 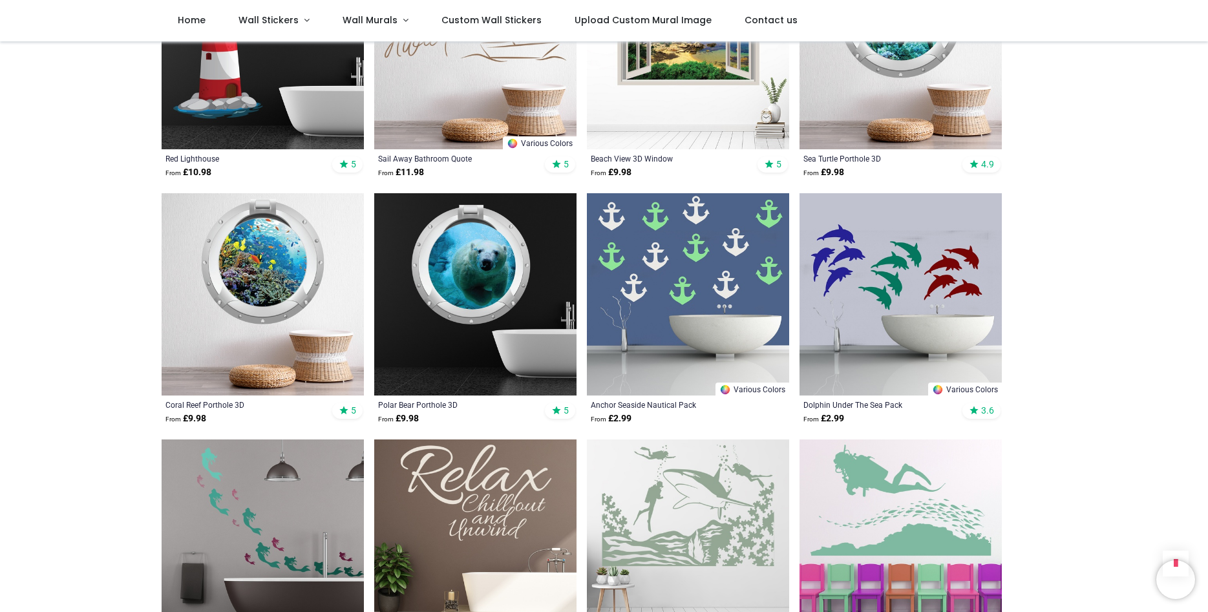 I want to click on div: Sea Turtle Porthole 3D, so click(x=881, y=158).